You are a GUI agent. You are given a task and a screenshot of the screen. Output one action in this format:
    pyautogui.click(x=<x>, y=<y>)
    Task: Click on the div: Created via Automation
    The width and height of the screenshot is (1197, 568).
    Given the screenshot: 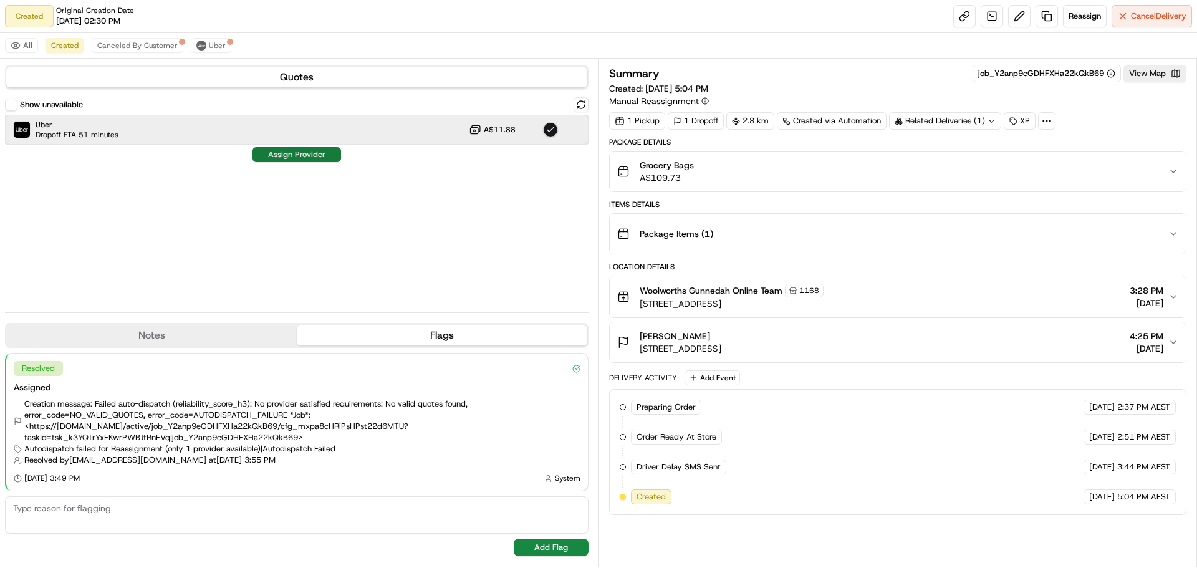 What is the action you would take?
    pyautogui.click(x=832, y=121)
    